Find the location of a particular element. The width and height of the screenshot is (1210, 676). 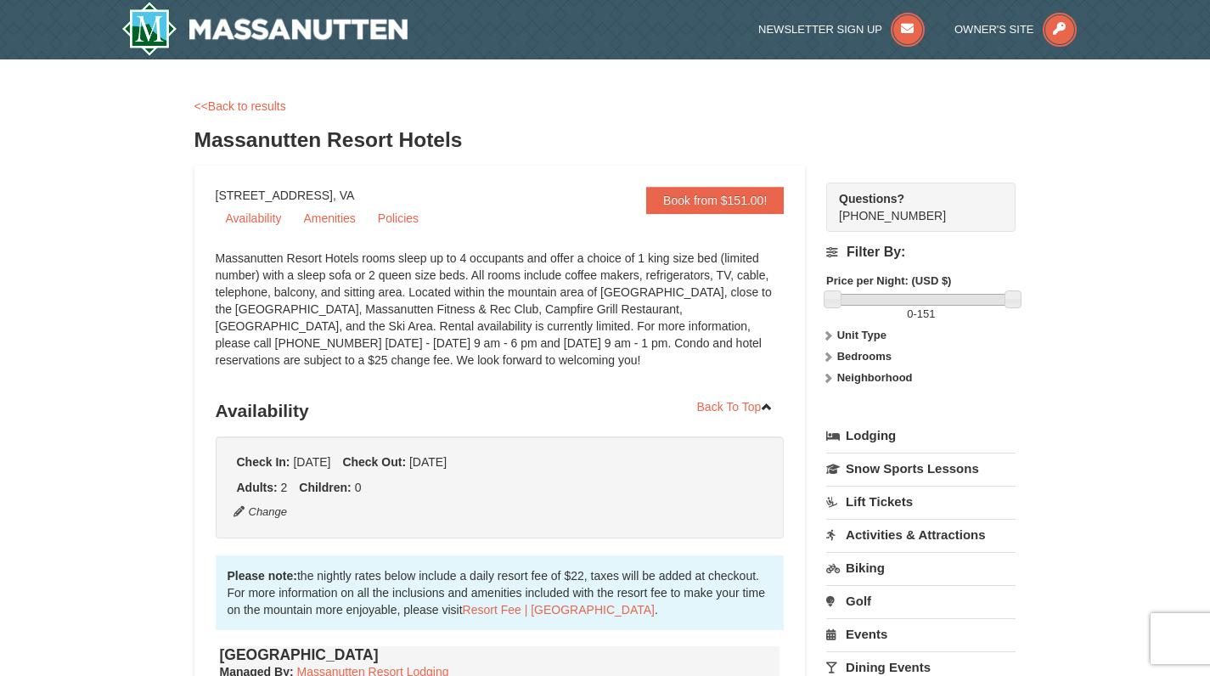

a: Golf is located at coordinates (920, 600).